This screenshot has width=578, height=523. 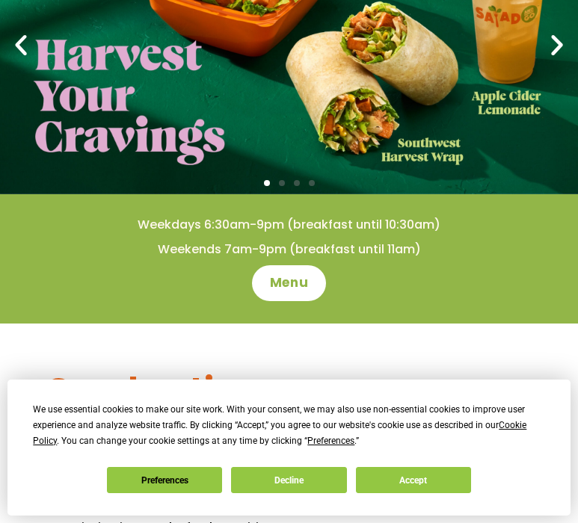 I want to click on span: Go to slide 1, so click(x=267, y=183).